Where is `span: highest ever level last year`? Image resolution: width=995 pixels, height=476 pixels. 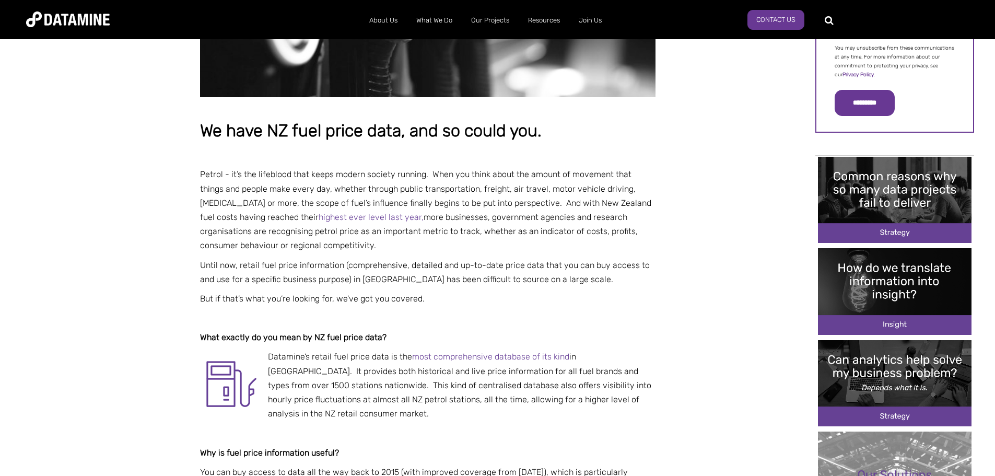
span: highest ever level last year is located at coordinates (370, 217).